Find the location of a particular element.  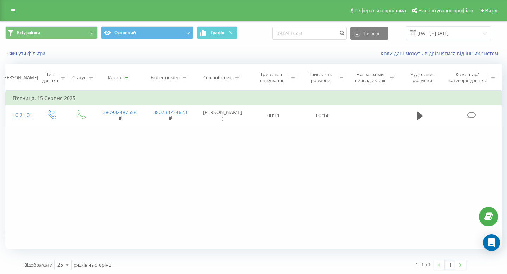

span: Відображати is located at coordinates (38, 265).